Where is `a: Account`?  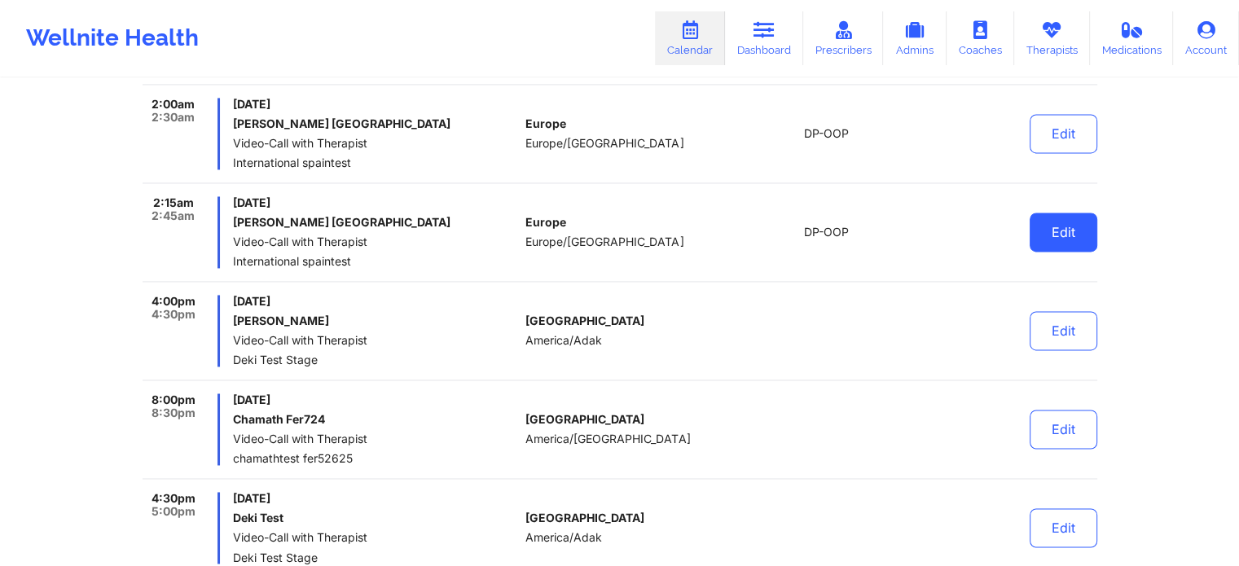
a: Account is located at coordinates (1205, 38).